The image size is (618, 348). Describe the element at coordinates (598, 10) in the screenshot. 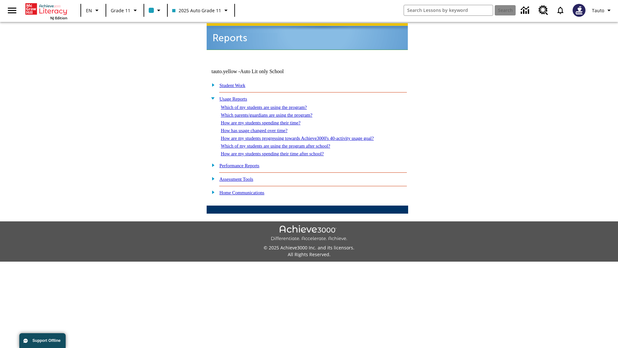

I see `span: Tauto` at that location.